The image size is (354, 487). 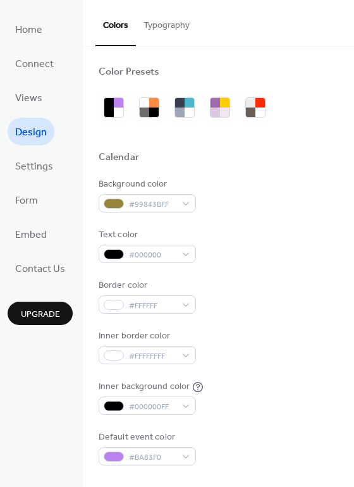 I want to click on span: #000000FF, so click(x=153, y=407).